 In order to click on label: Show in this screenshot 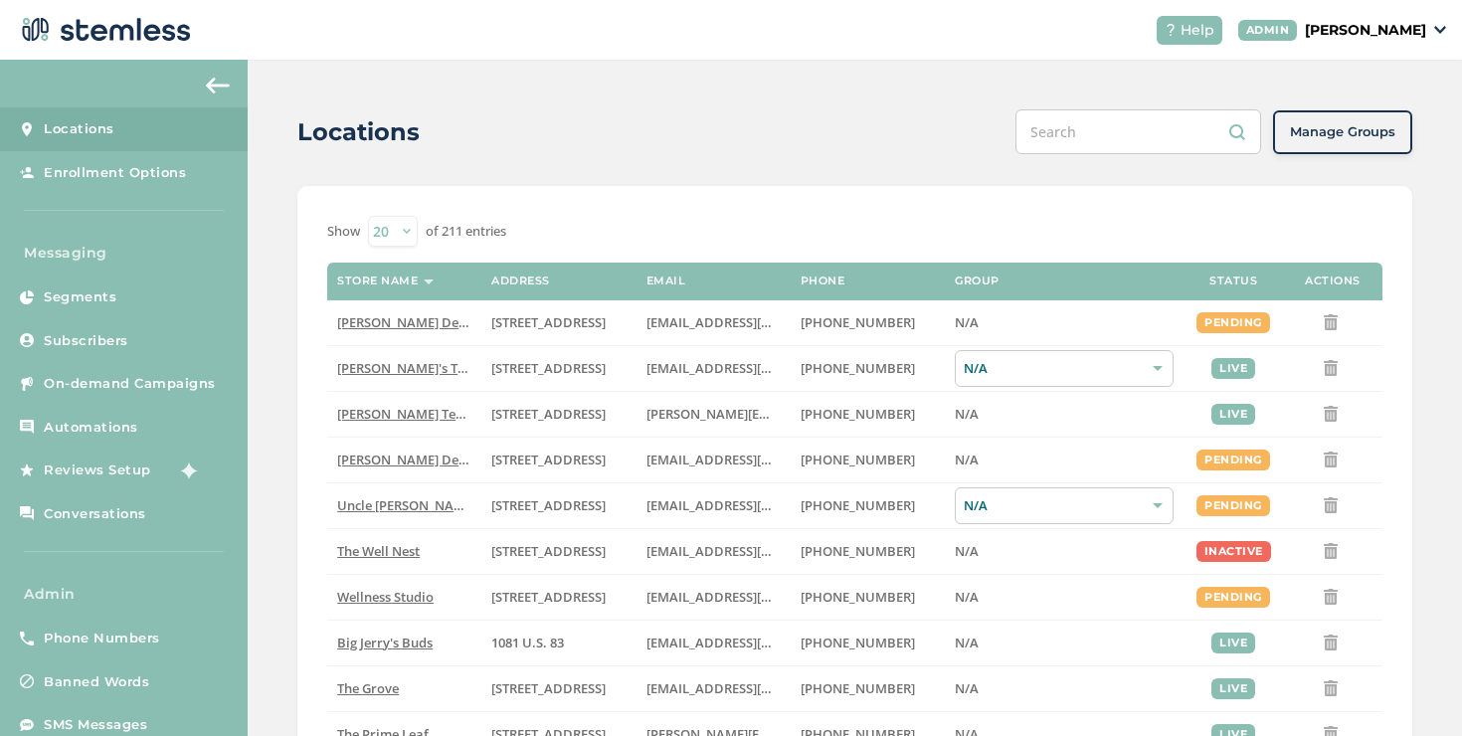, I will do `click(343, 232)`.